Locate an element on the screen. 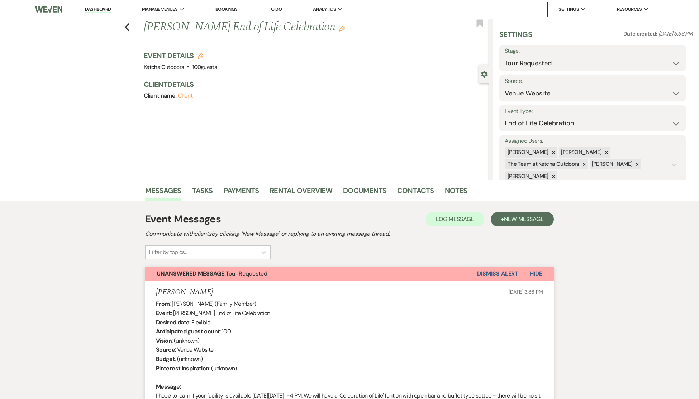 This screenshot has width=699, height=399. b: Pinterest inspiration is located at coordinates (183, 368).